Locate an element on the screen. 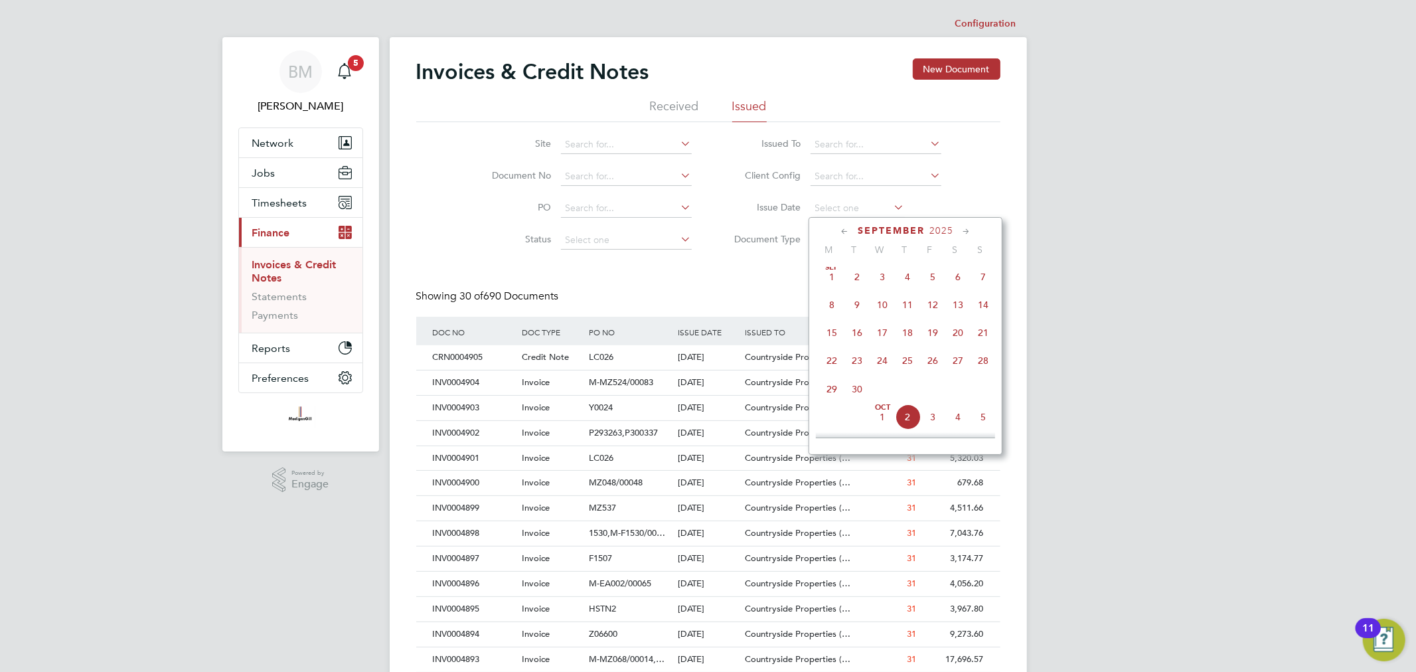  span: 23 is located at coordinates (857, 360).